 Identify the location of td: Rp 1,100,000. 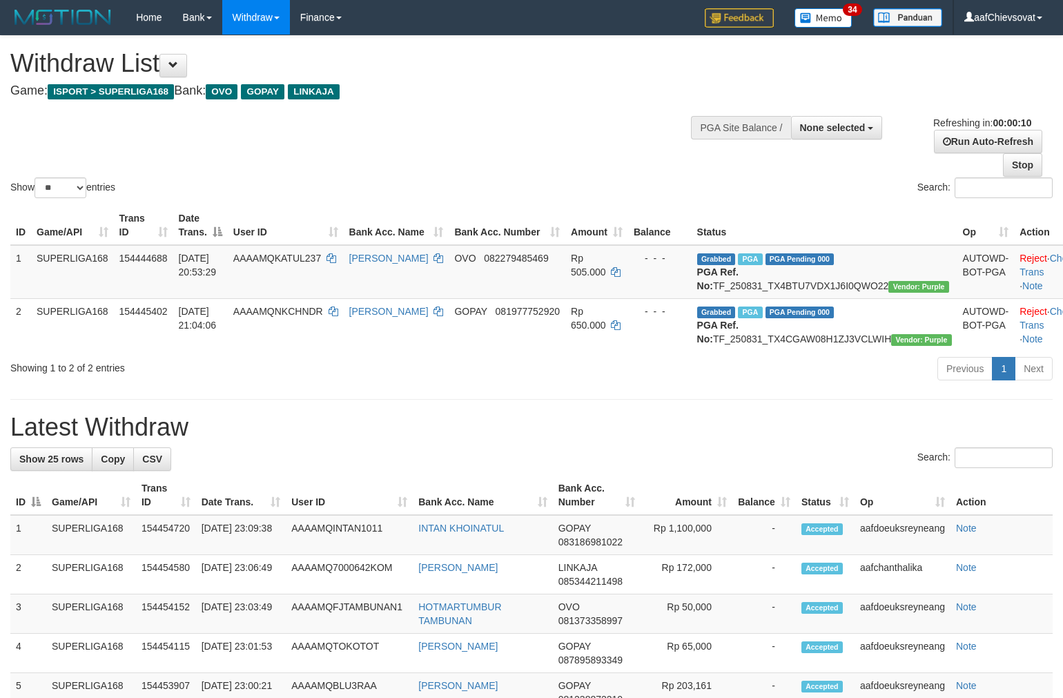
(686, 535).